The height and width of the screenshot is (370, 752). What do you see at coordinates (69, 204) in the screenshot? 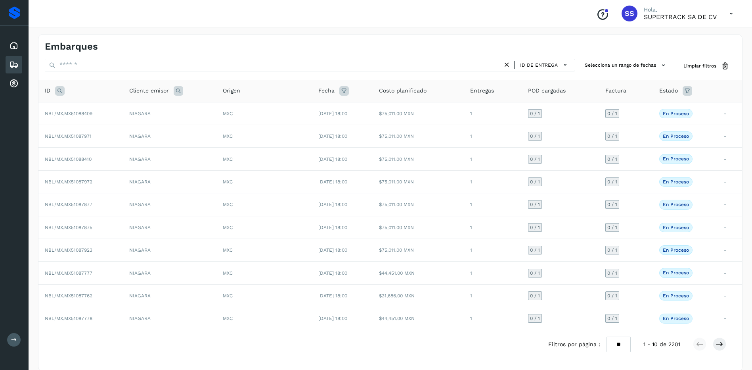
I see `span: NBL/MX.MX51087877` at bounding box center [69, 204].